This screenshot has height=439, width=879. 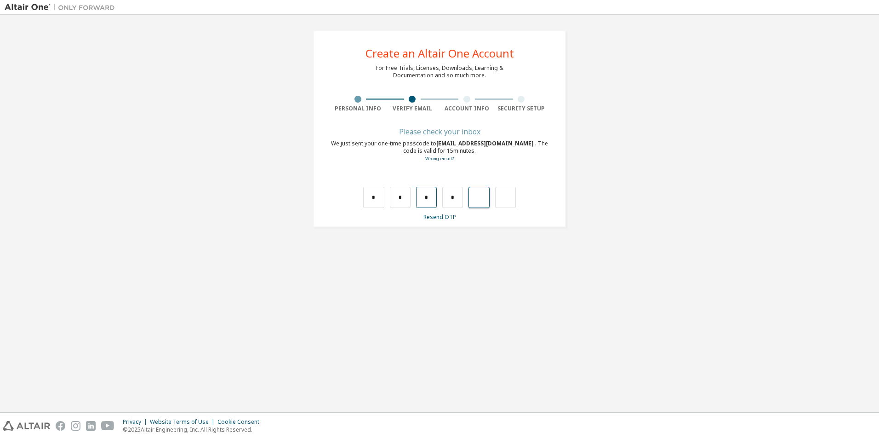 I want to click on img: facebook.svg, so click(x=60, y=425).